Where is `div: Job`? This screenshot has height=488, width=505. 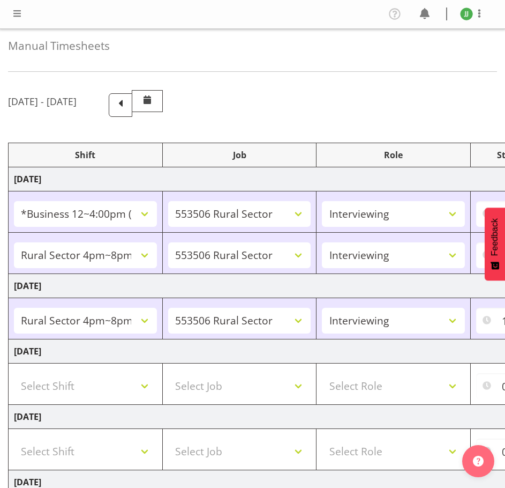 div: Job is located at coordinates (240, 155).